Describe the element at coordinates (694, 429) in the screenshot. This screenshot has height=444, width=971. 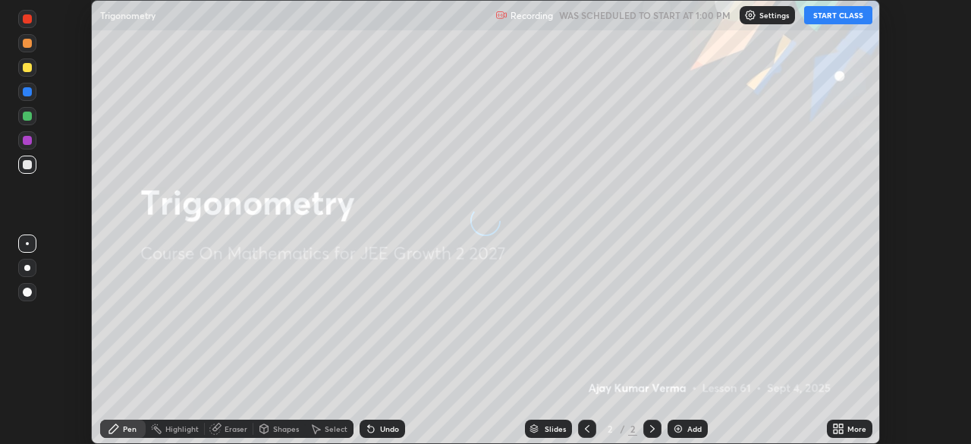
I see `div: Add` at that location.